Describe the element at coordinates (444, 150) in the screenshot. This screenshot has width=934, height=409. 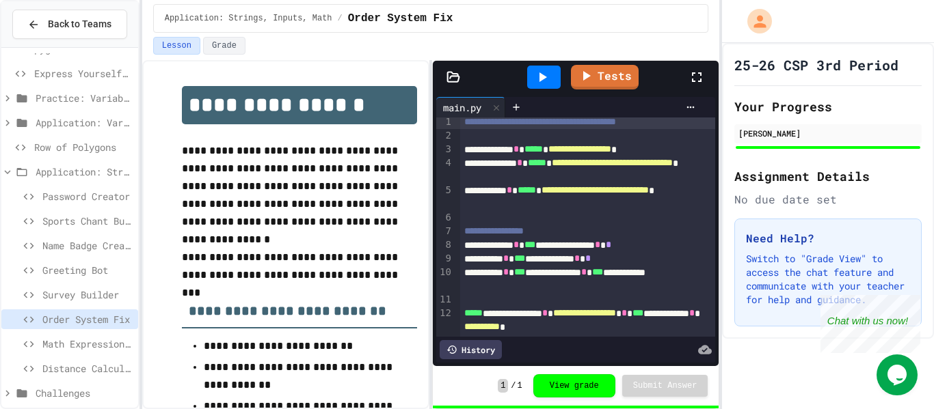
I see `div: 3` at that location.